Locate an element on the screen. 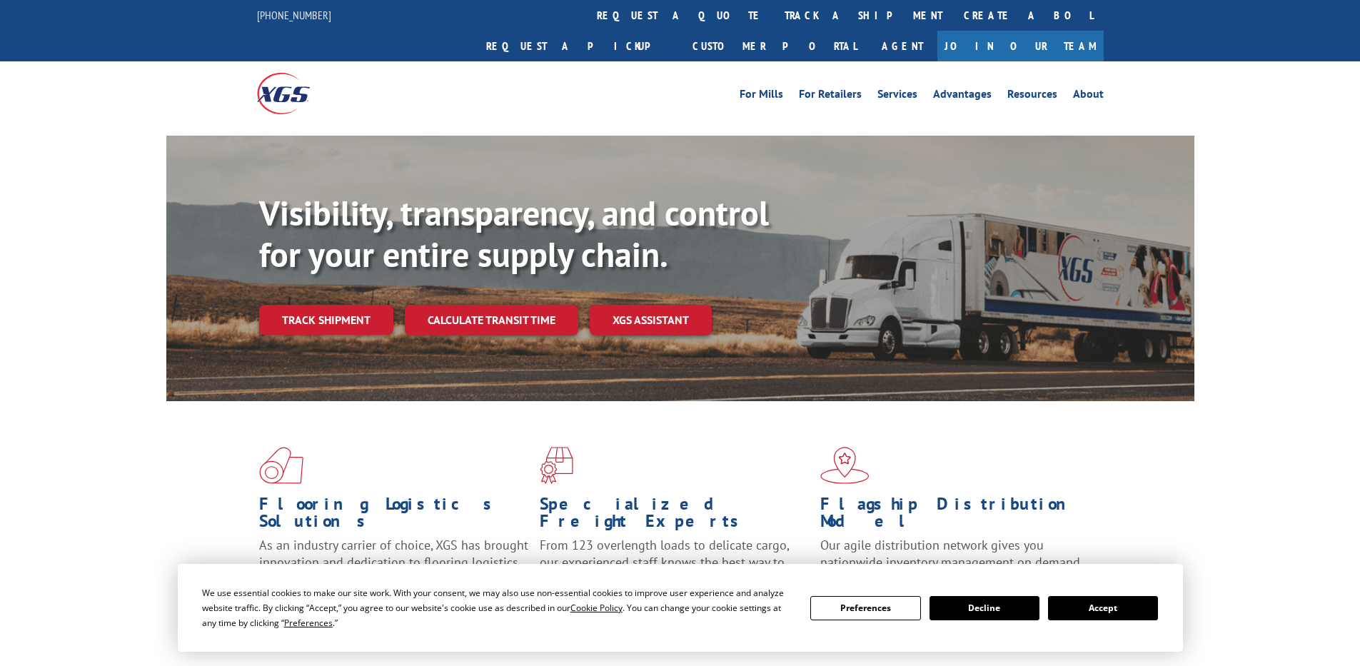 This screenshot has height=666, width=1360. a: Join Our Team is located at coordinates (1020, 46).